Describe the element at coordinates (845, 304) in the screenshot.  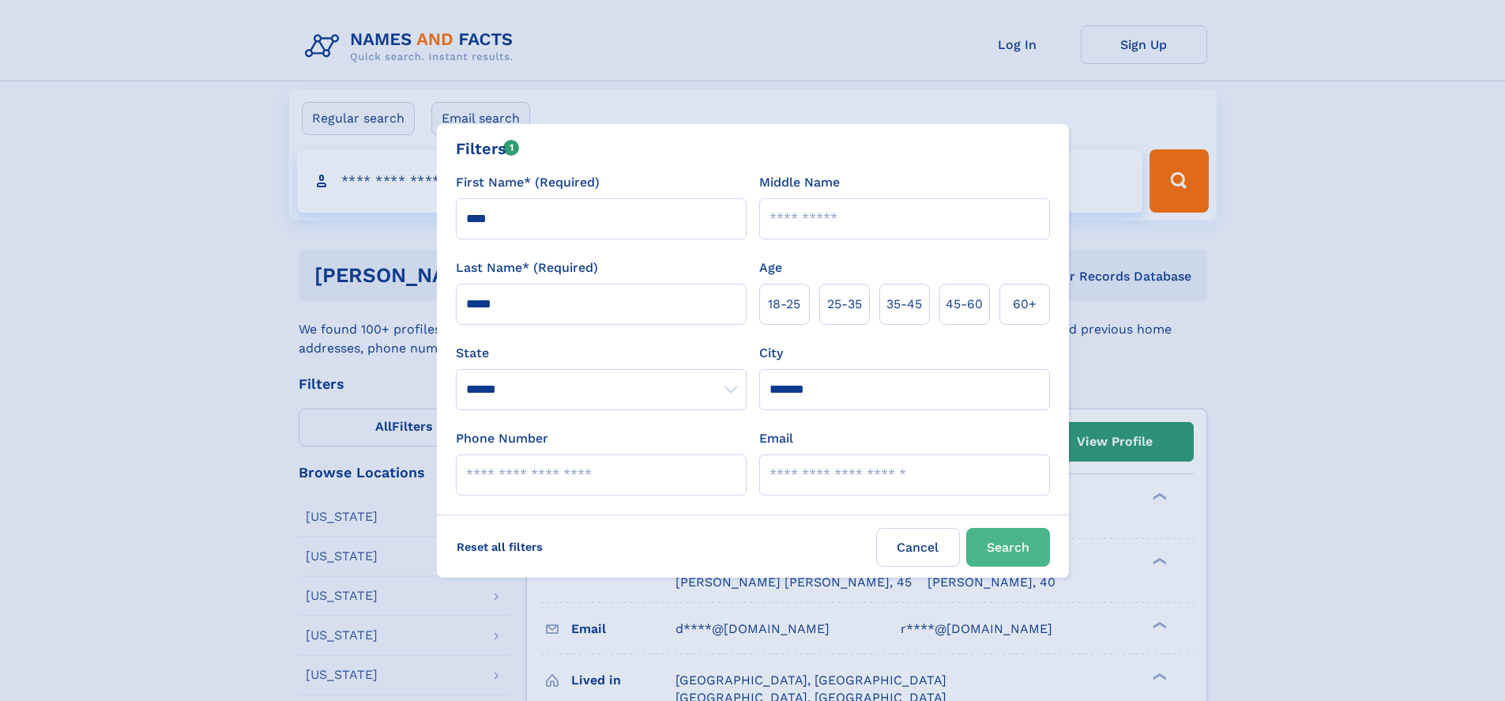
I see `span: 25‑35` at that location.